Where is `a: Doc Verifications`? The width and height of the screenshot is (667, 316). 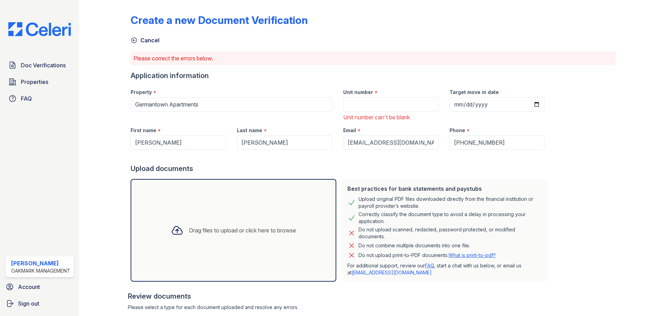 a: Doc Verifications is located at coordinates (40, 65).